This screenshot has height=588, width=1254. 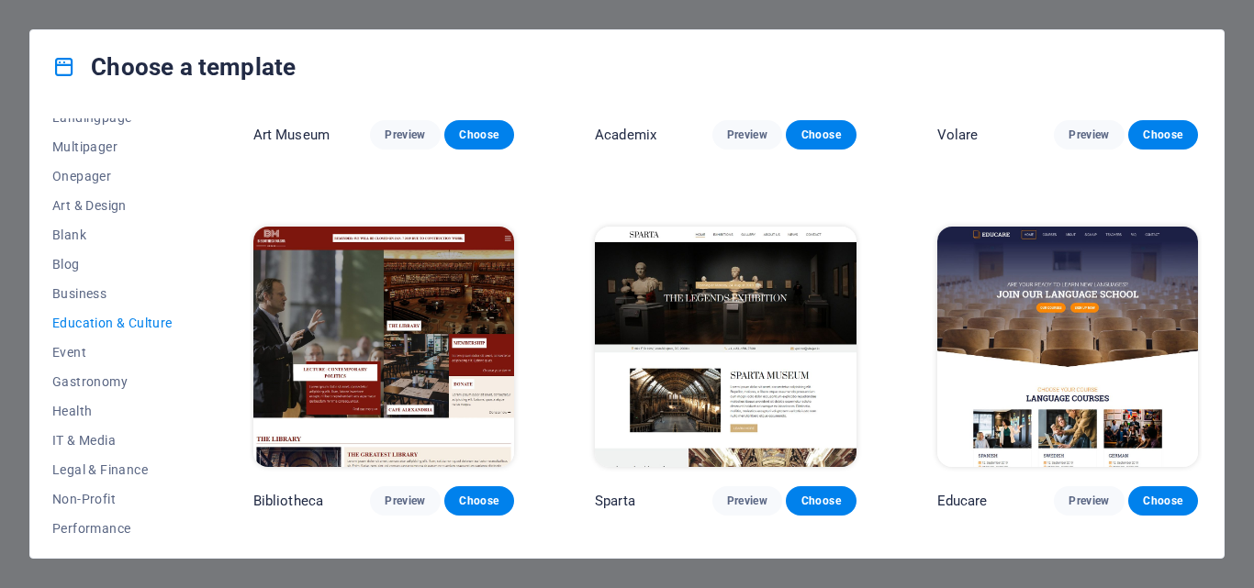 What do you see at coordinates (112, 206) in the screenshot?
I see `button: Art & Design` at bounding box center [112, 206].